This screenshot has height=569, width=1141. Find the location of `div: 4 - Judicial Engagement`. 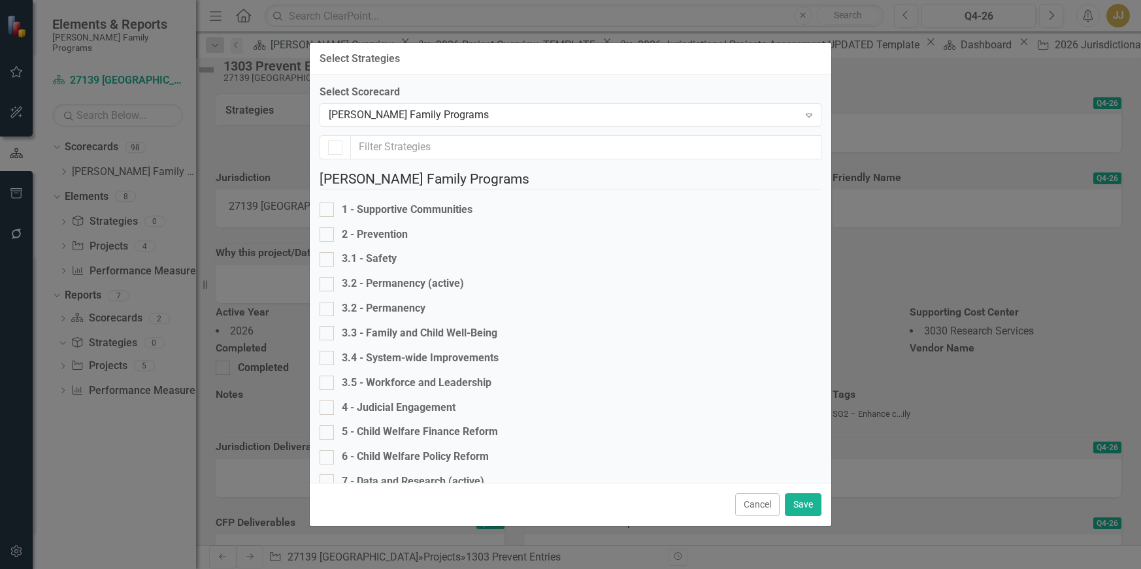

div: 4 - Judicial Engagement is located at coordinates (399, 408).